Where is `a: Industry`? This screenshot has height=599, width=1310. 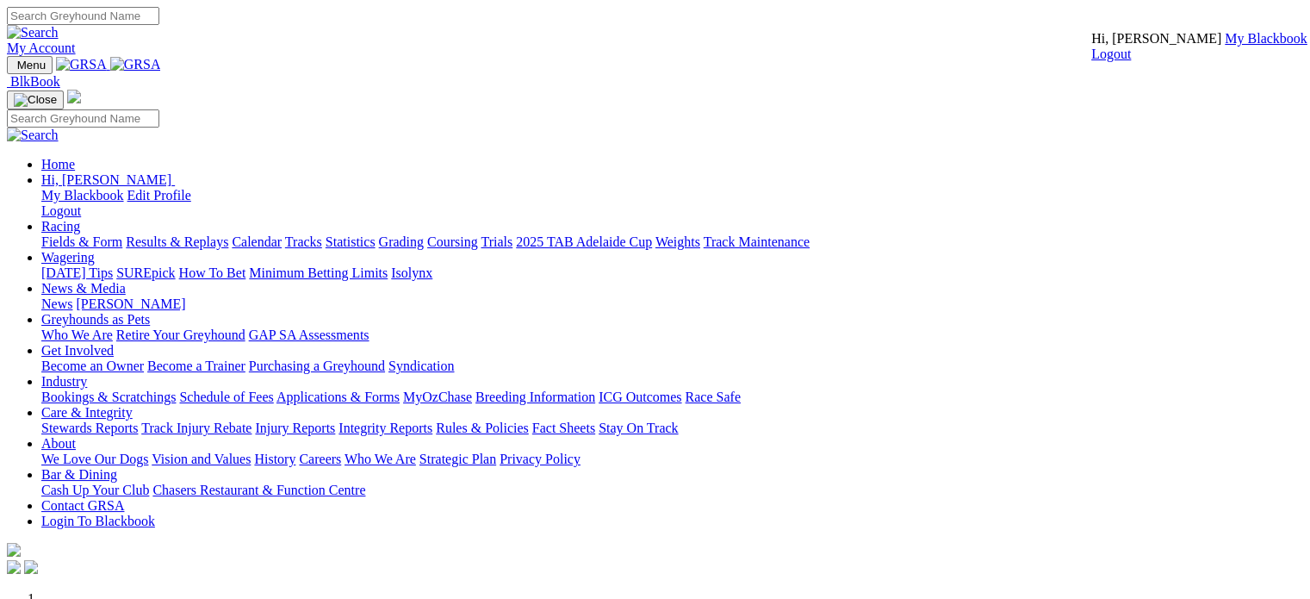
a: Industry is located at coordinates (64, 381).